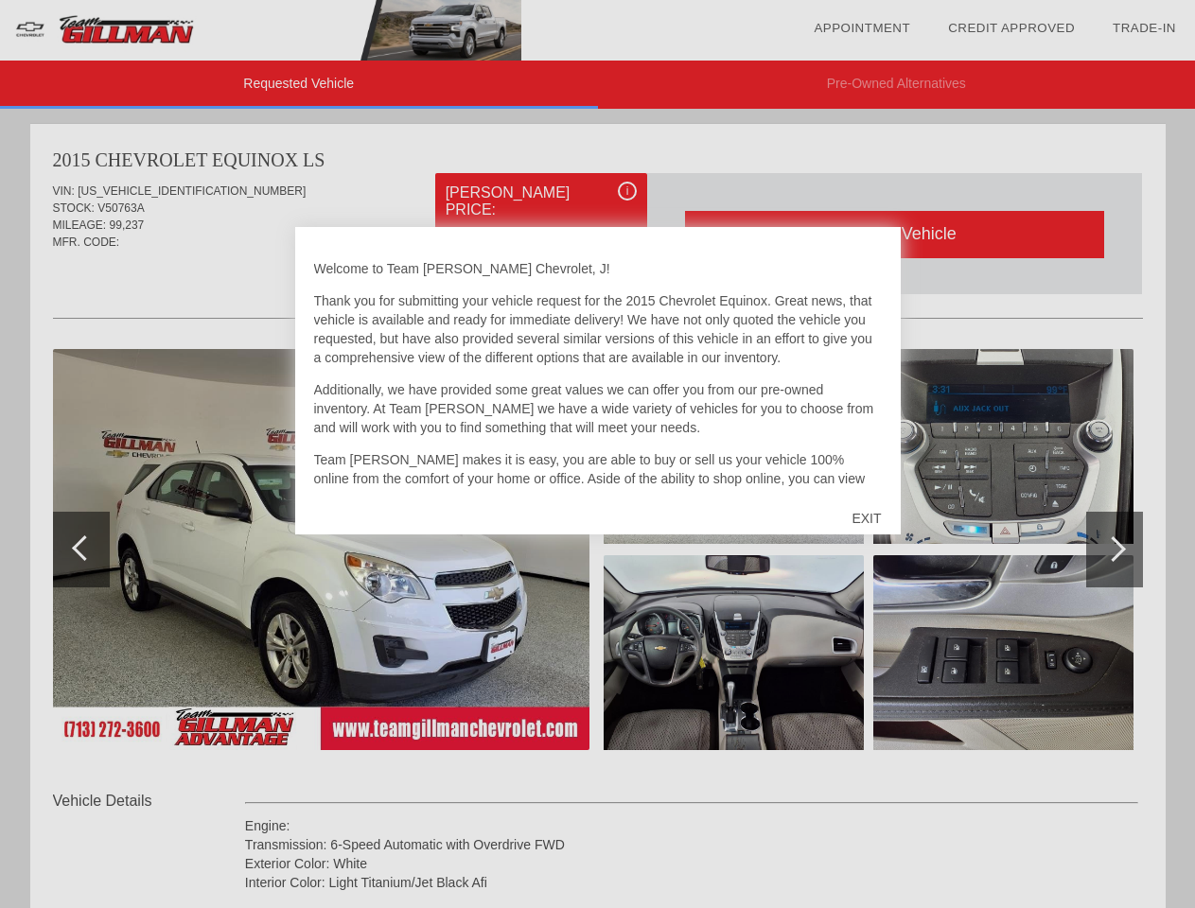  Describe the element at coordinates (598, 409) in the screenshot. I see `p: Additionally, we have provided some great values we can offer you from our pre-owned inventory. A...` at that location.